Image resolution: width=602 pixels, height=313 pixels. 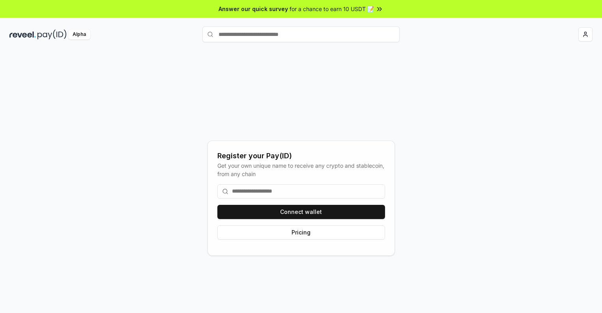 What do you see at coordinates (301, 232) in the screenshot?
I see `button: Pricing` at bounding box center [301, 232].